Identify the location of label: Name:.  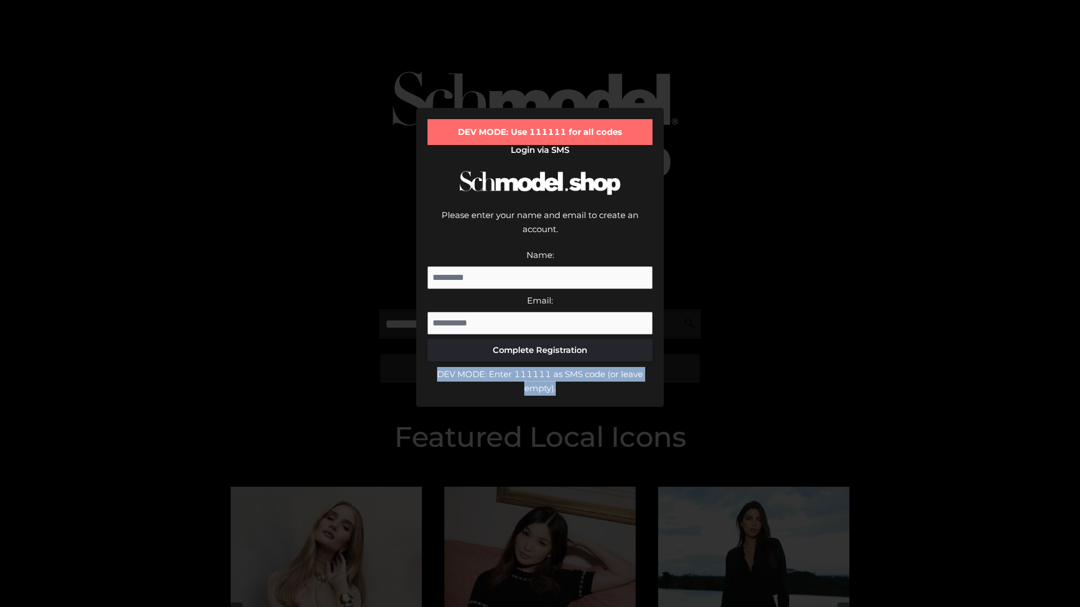
(540, 255).